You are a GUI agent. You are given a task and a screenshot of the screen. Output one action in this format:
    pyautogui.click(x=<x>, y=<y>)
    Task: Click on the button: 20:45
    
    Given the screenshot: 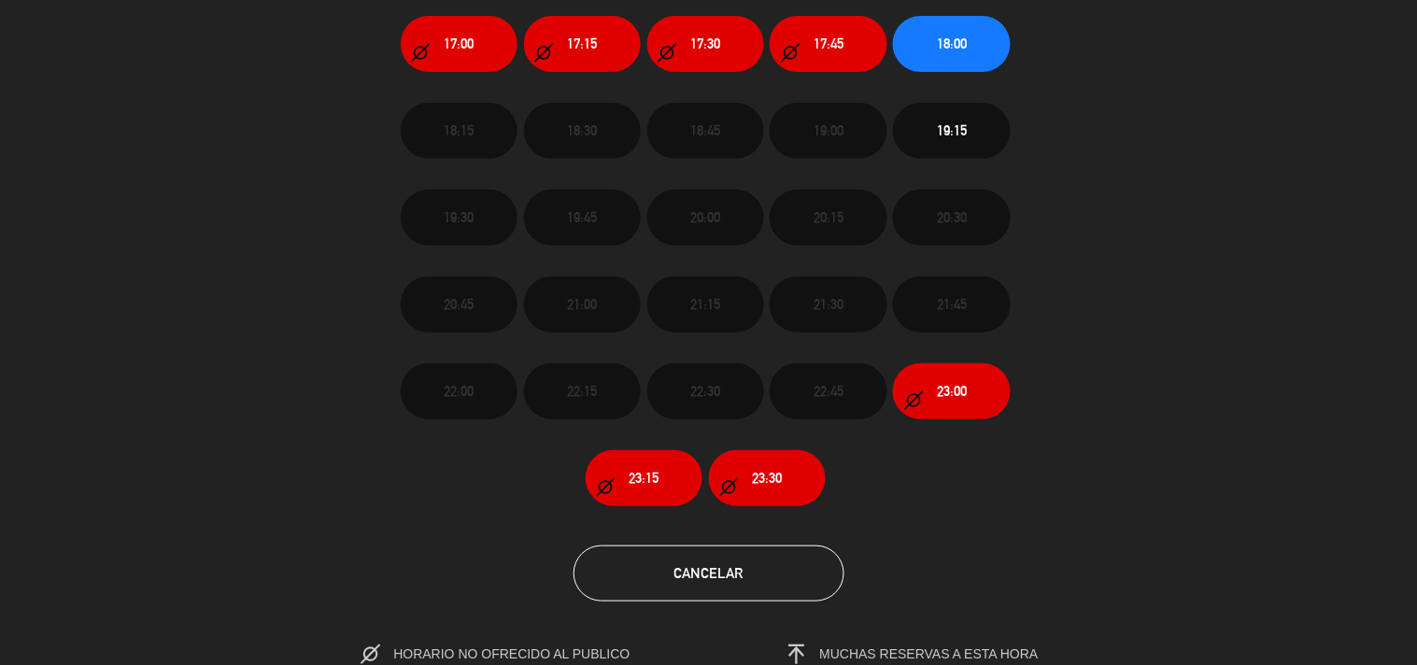 What is the action you would take?
    pyautogui.click(x=459, y=305)
    